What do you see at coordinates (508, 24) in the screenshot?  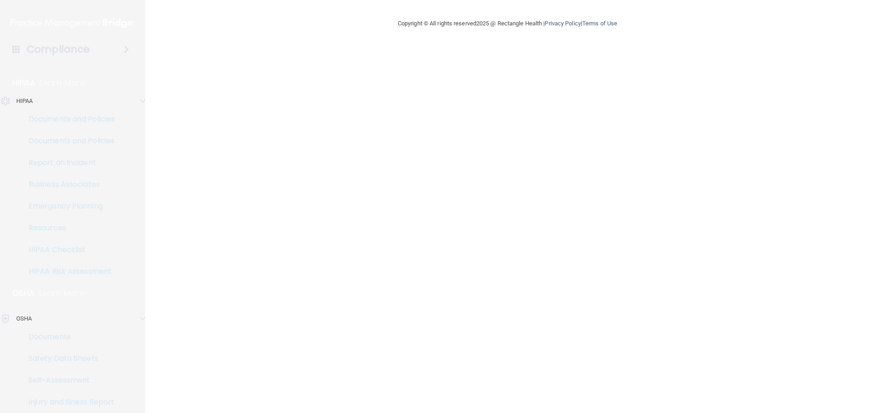 I see `div: Copyright © All rights reserved 2025 @ Rectangle Health | |` at bounding box center [508, 24].